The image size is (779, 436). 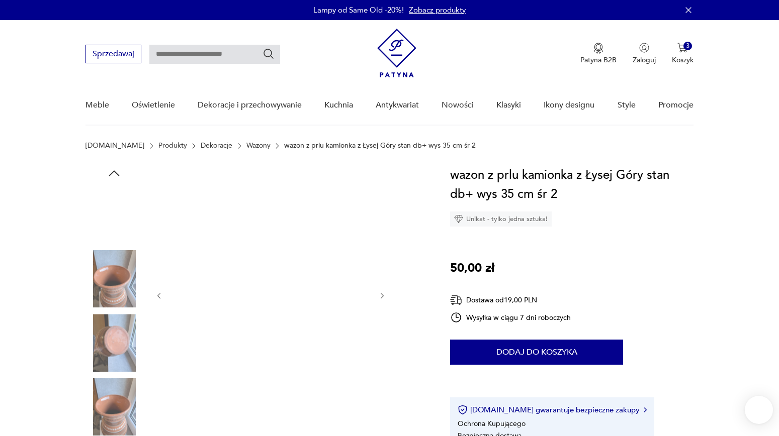 What do you see at coordinates (501, 219) in the screenshot?
I see `div: Unikat - tylko jedna sztuka!` at bounding box center [501, 219].